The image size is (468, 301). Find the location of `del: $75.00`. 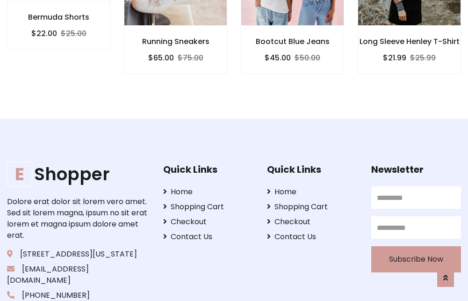

del: $75.00 is located at coordinates (190, 58).